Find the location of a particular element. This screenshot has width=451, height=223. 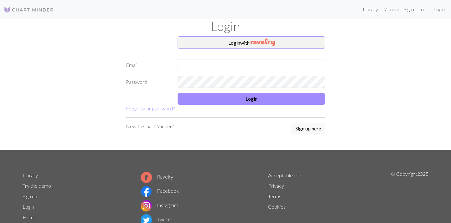

img: Logo is located at coordinates (29, 10).